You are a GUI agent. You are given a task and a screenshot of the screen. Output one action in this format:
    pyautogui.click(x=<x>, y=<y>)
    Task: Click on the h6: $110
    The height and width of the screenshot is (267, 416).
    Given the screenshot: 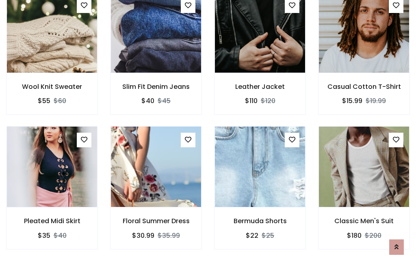 What is the action you would take?
    pyautogui.click(x=251, y=101)
    